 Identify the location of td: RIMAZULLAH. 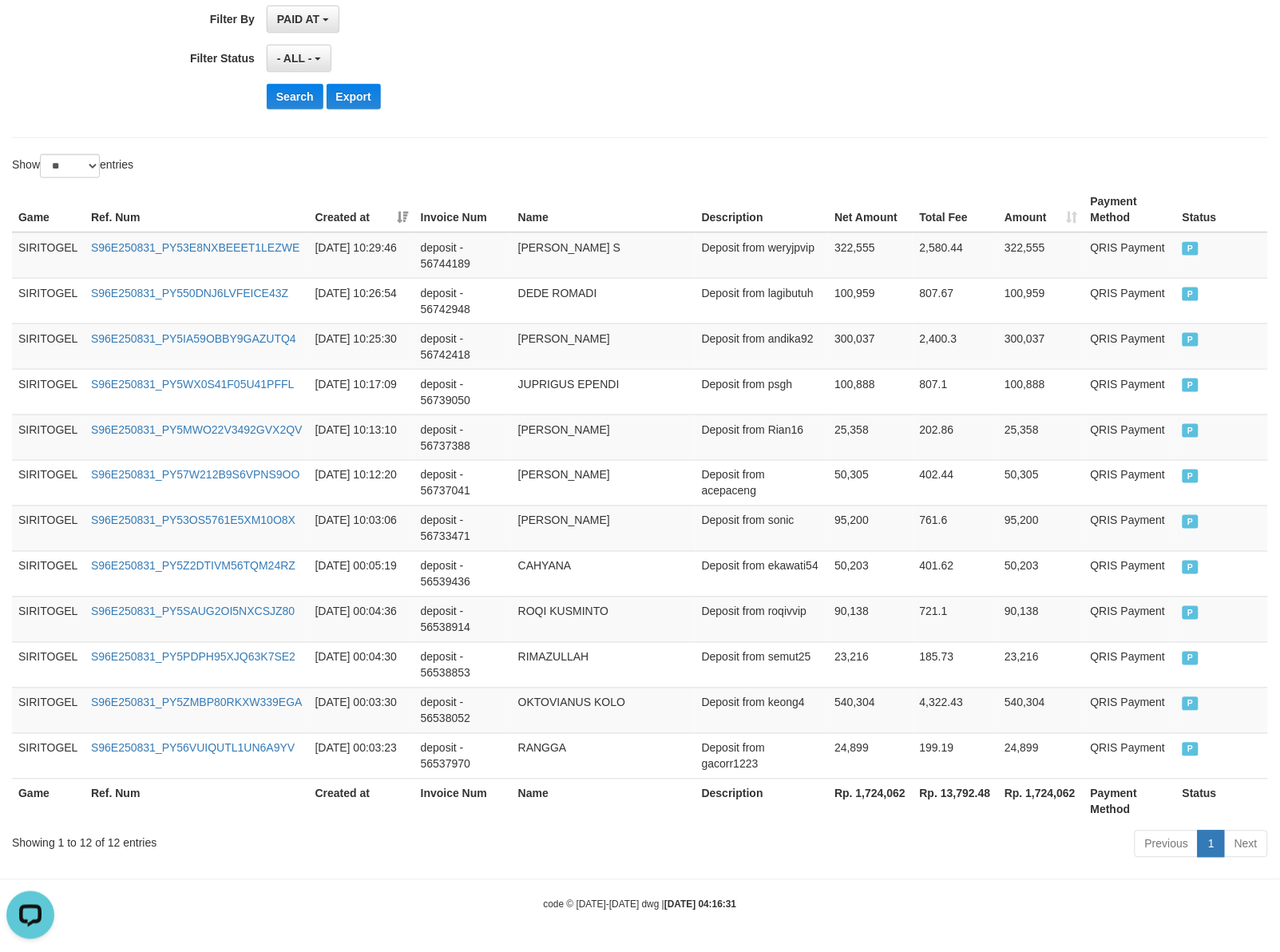
(604, 665).